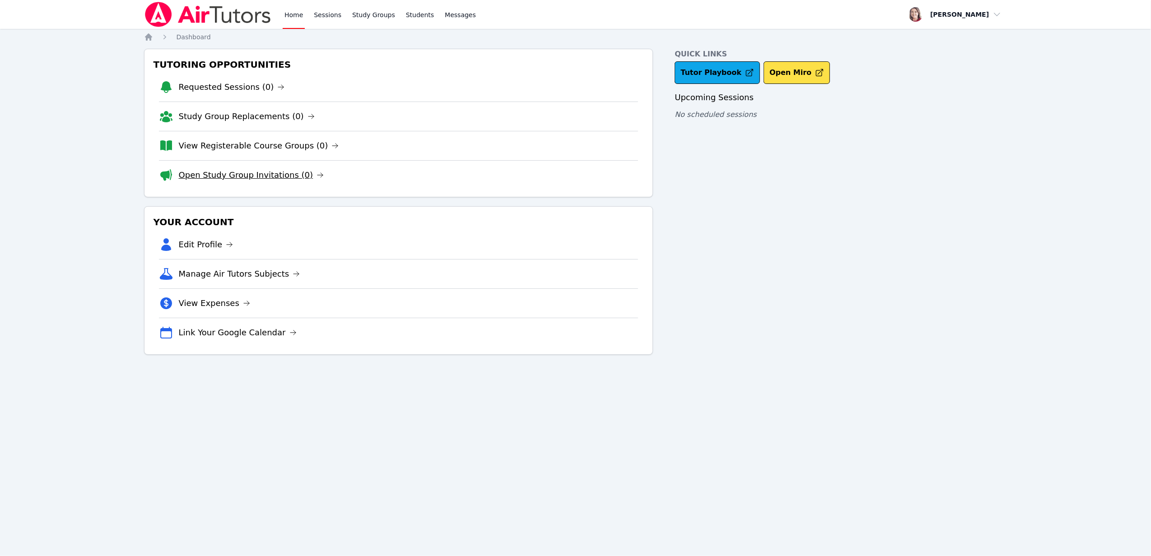 The image size is (1151, 556). What do you see at coordinates (206, 245) in the screenshot?
I see `a: Edit Profile` at bounding box center [206, 245].